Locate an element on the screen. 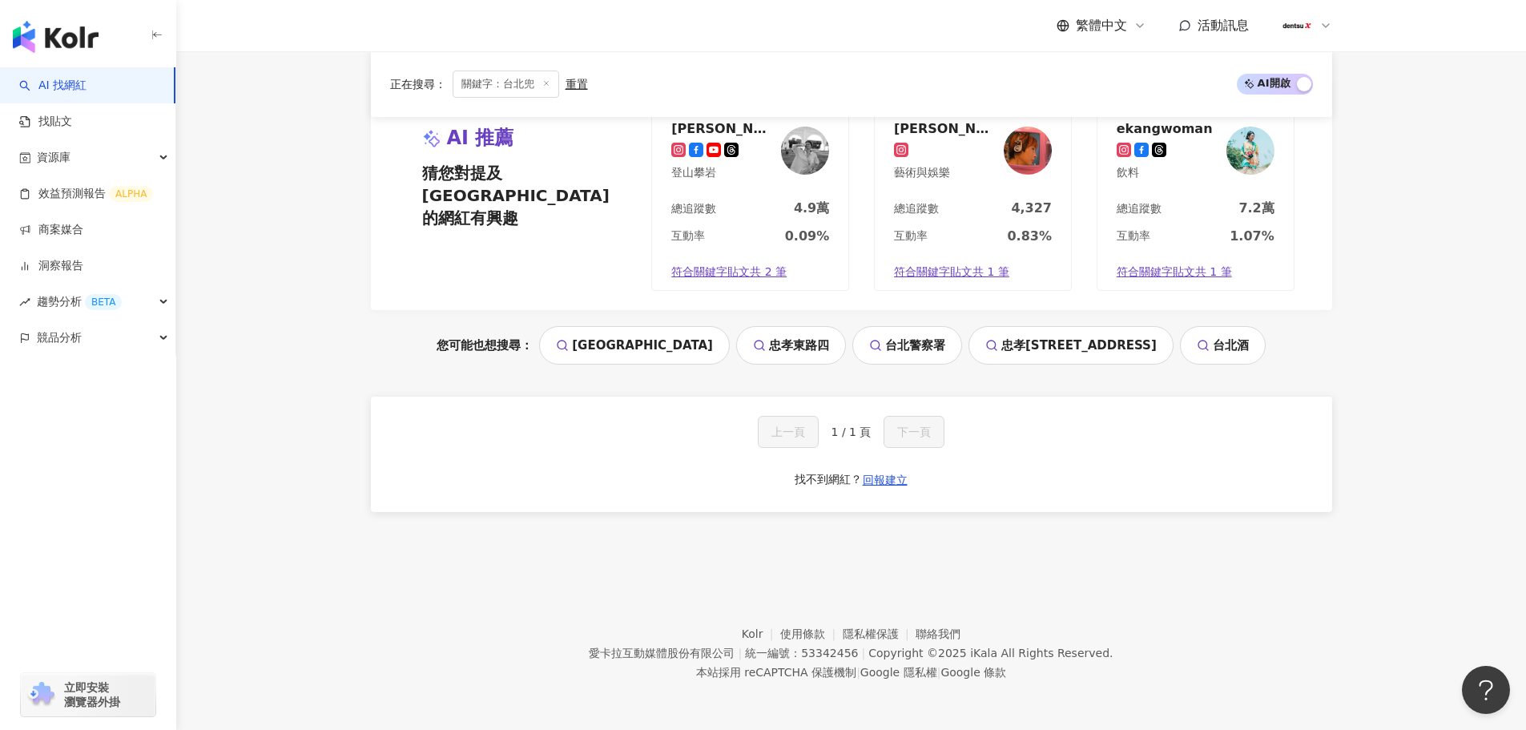  a: 洞察報告 is located at coordinates (51, 266).